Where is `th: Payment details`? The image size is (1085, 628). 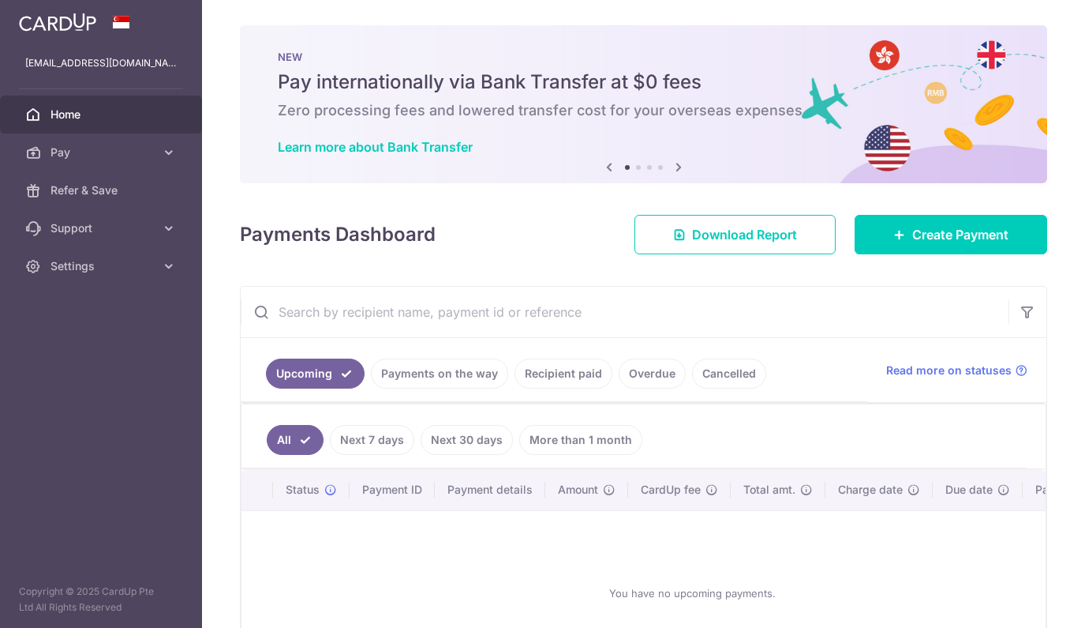
th: Payment details is located at coordinates (490, 489).